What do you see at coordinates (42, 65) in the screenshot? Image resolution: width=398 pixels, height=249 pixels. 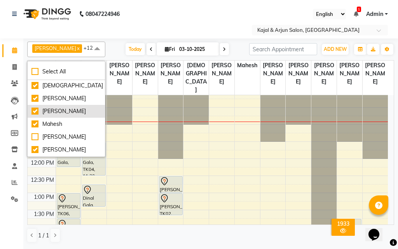 I see `div: Stylist` at bounding box center [42, 65].